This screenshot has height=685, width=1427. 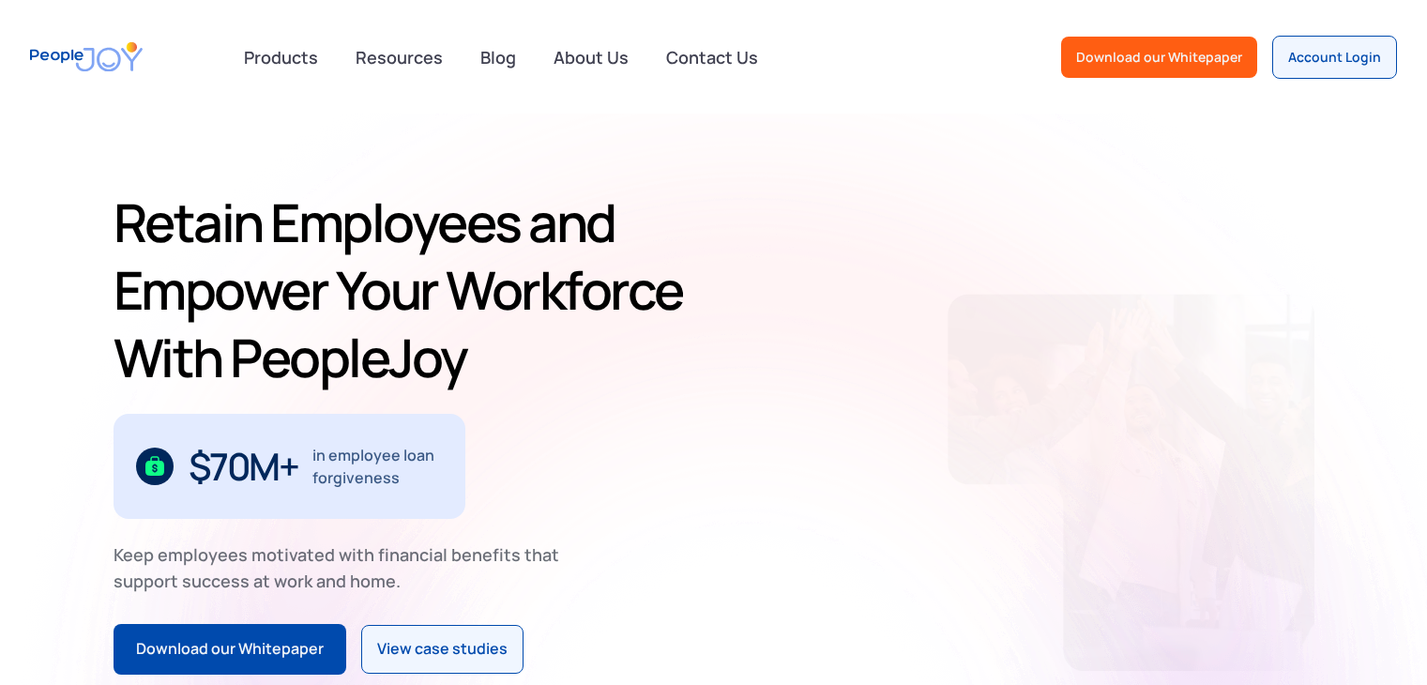 What do you see at coordinates (591, 57) in the screenshot?
I see `a: About Us` at bounding box center [591, 57].